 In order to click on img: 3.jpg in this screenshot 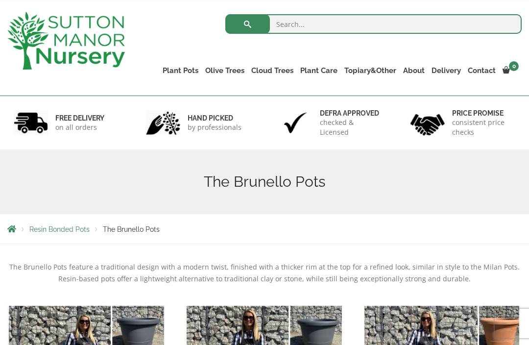, I will do `click(295, 122)`.